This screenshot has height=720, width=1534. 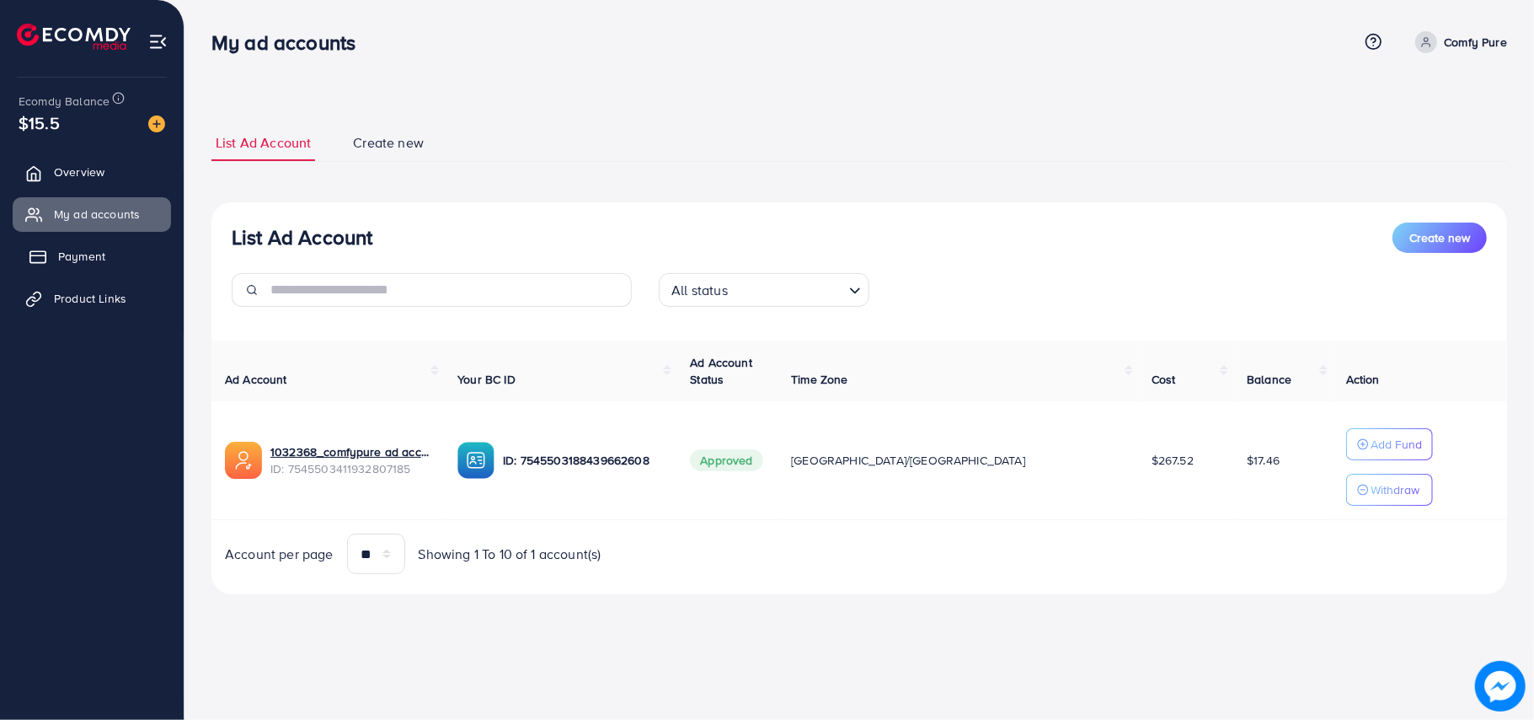 I want to click on p: ID: 7545503188439662608, so click(x=583, y=460).